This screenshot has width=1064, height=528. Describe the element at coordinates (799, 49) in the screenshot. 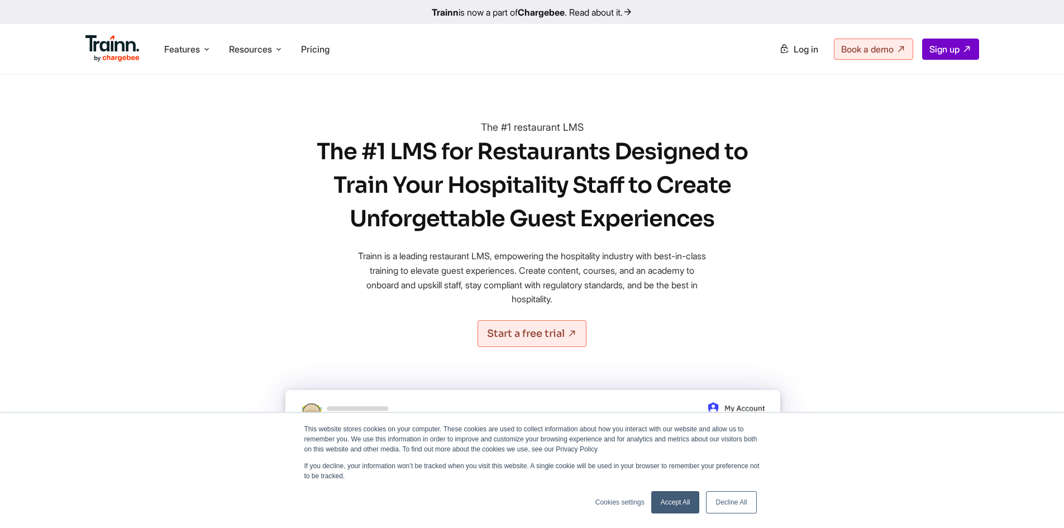

I see `a: Log in` at that location.